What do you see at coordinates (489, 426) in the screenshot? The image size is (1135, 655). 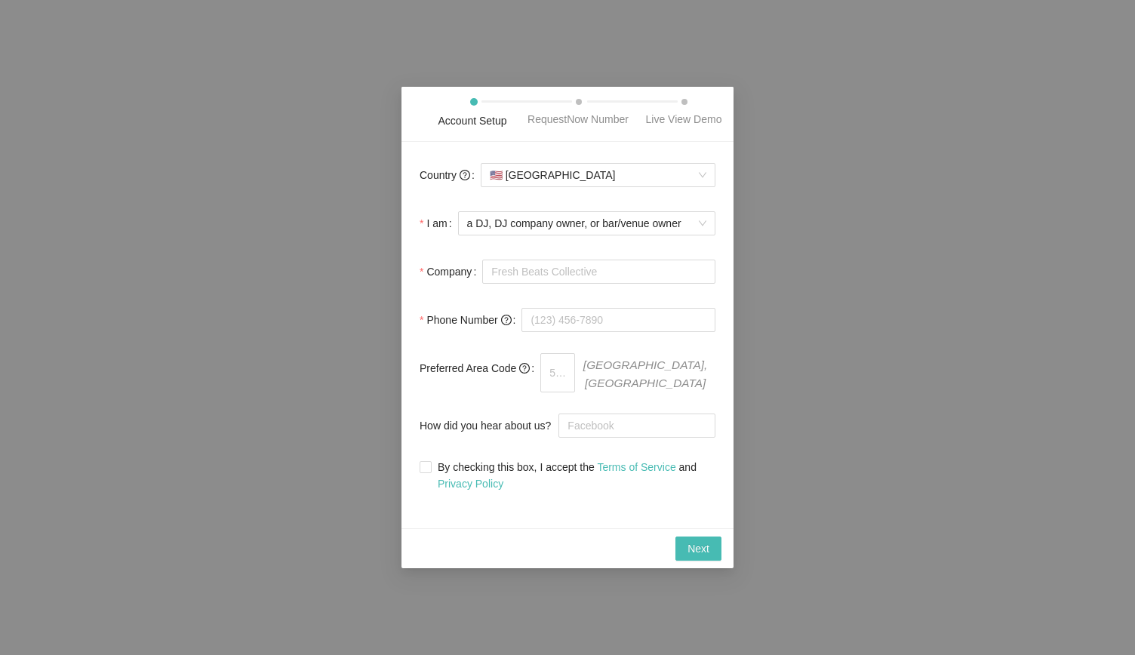 I see `label: How did you hear about us?` at bounding box center [489, 426].